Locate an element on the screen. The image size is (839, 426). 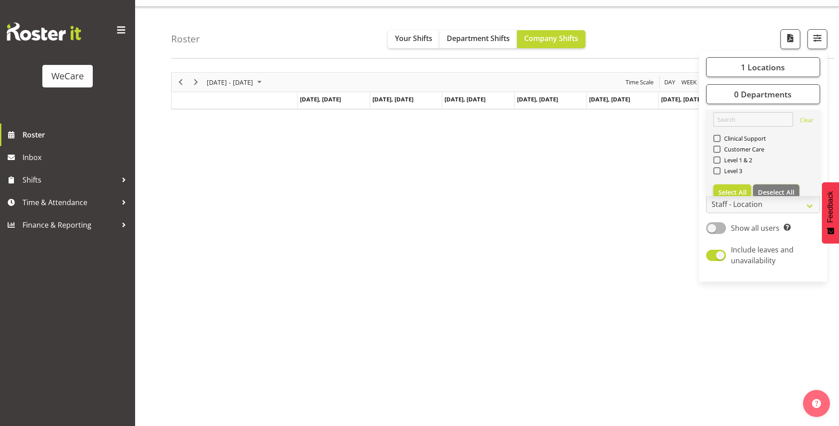
button: 1 Locations is located at coordinates (763, 67).